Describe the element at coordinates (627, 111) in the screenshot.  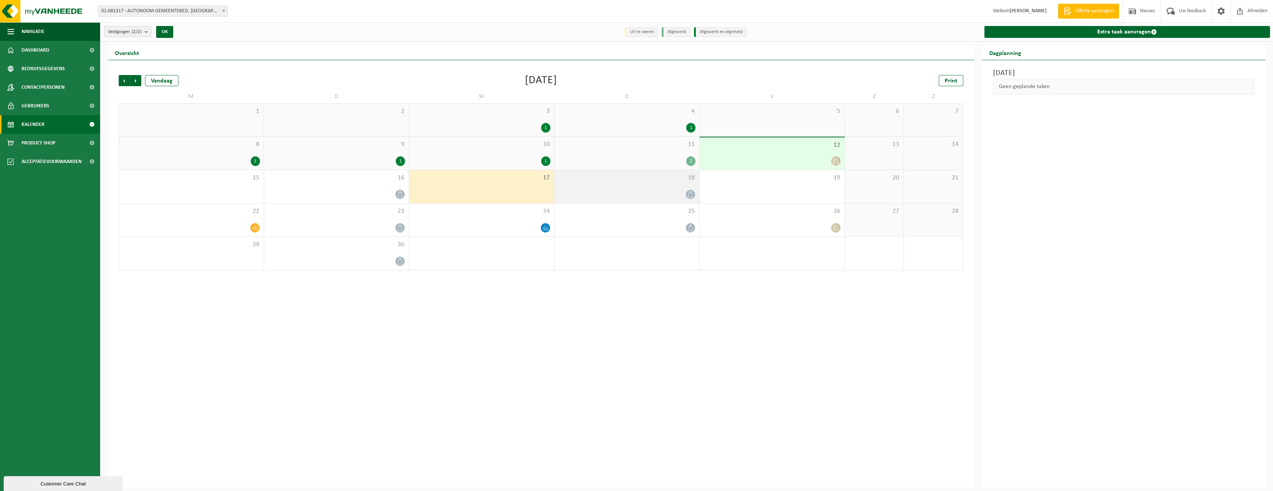
I see `span: 4` at that location.